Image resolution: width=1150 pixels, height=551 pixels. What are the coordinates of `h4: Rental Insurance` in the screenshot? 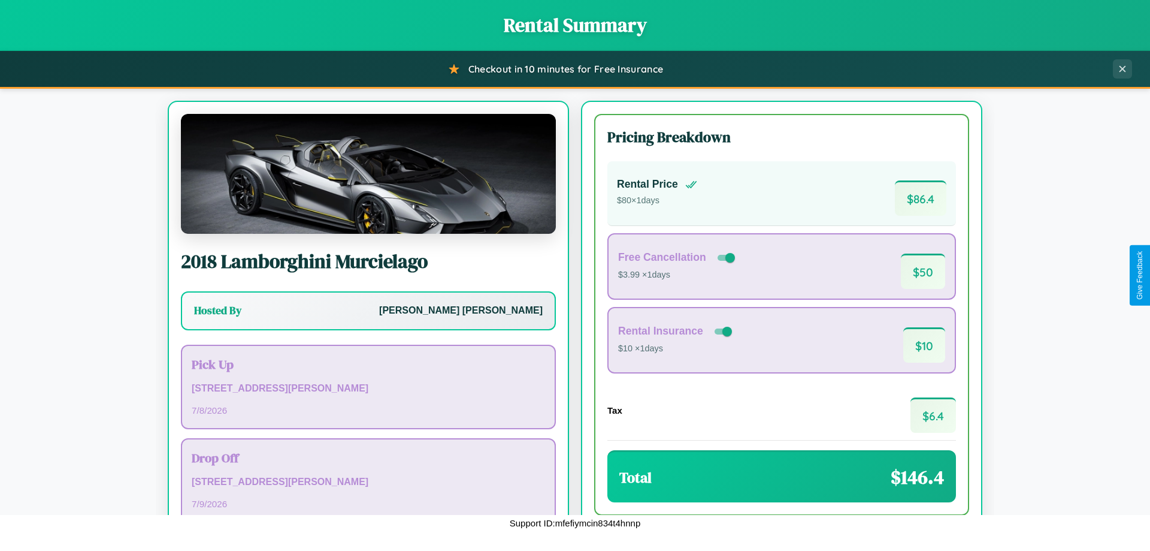 It's located at (661, 331).